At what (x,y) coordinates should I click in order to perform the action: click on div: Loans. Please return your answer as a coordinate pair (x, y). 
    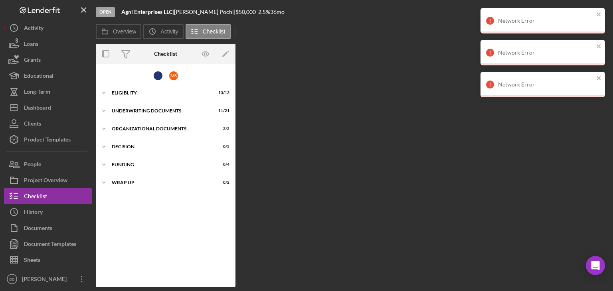
    Looking at the image, I should click on (31, 45).